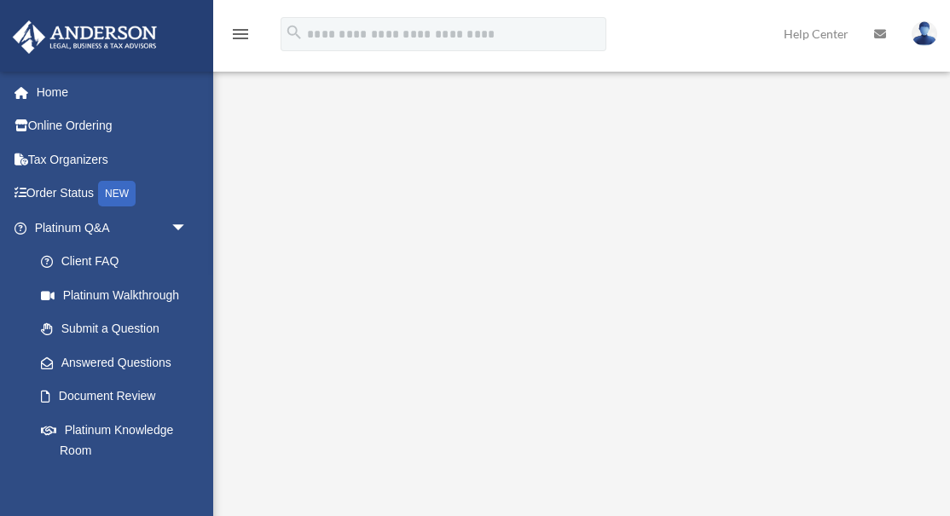 The height and width of the screenshot is (516, 950). I want to click on a: Submit a Question, so click(118, 329).